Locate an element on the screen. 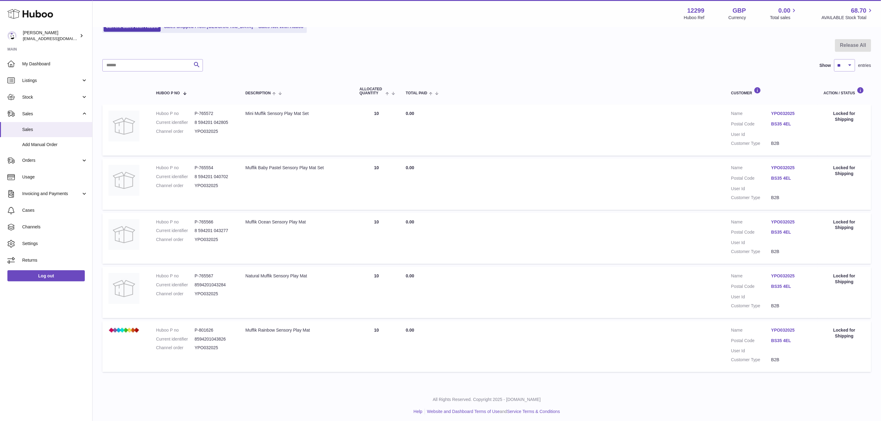 The height and width of the screenshot is (421, 881). span: Description is located at coordinates (258, 93).